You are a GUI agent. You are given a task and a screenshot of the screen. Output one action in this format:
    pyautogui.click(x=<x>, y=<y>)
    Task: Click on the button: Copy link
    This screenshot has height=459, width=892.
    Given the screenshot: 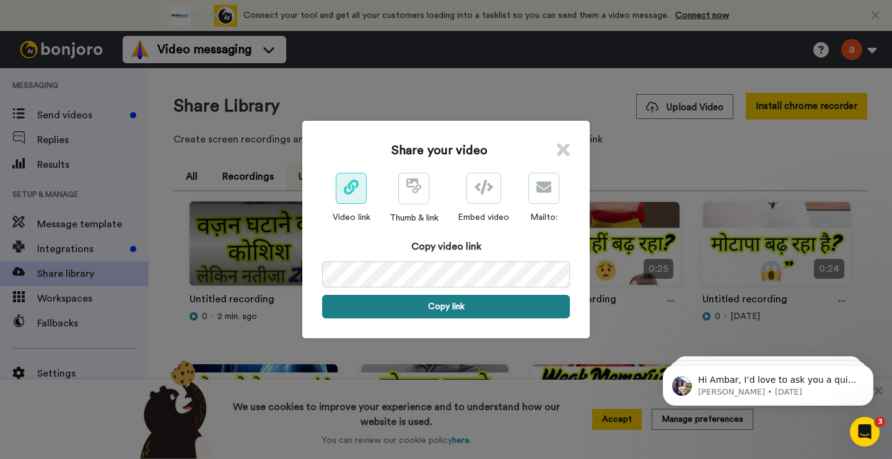 What is the action you would take?
    pyautogui.click(x=446, y=307)
    